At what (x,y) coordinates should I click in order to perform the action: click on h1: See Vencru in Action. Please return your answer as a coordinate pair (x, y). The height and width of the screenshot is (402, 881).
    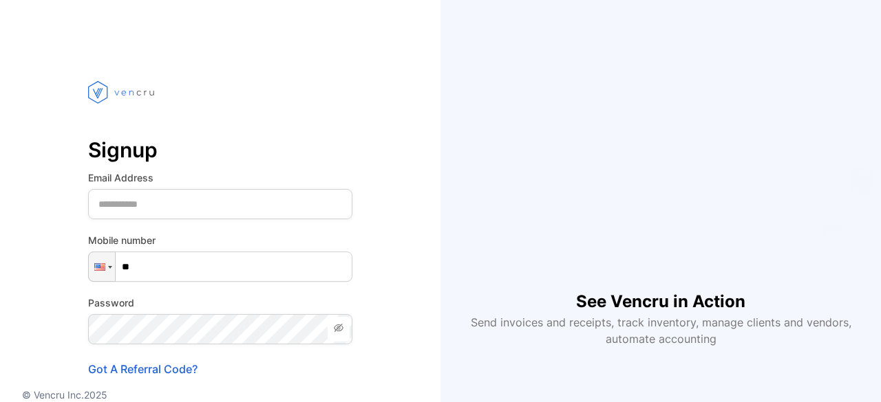
    Looking at the image, I should click on (660, 291).